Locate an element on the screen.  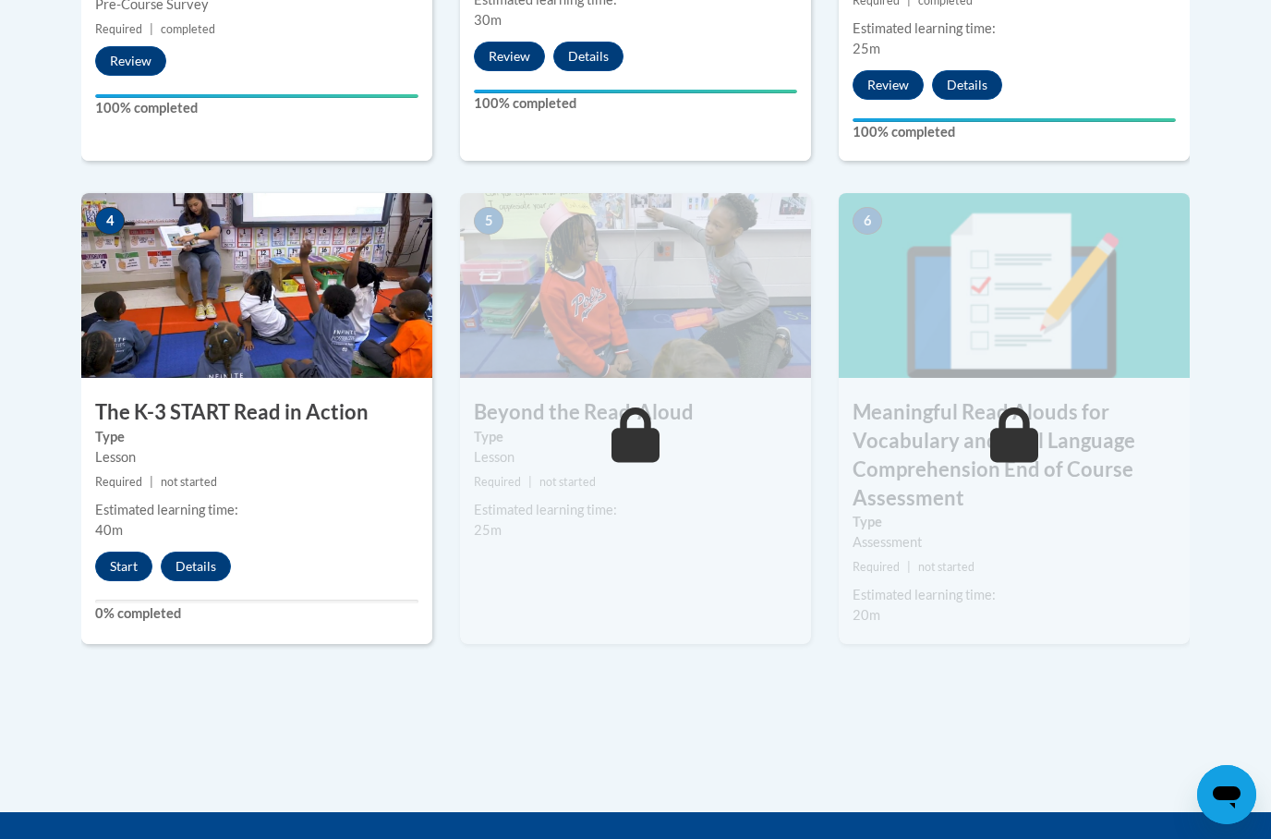
span: 20m is located at coordinates (866, 614).